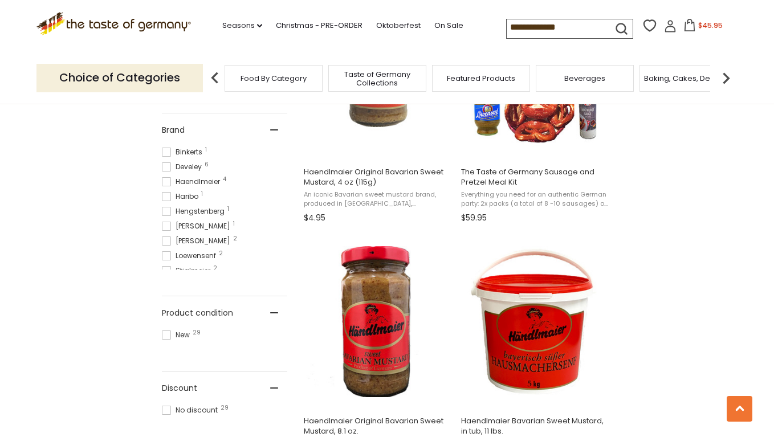 This screenshot has height=437, width=774. Describe the element at coordinates (192, 410) in the screenshot. I see `span: No discount` at that location.